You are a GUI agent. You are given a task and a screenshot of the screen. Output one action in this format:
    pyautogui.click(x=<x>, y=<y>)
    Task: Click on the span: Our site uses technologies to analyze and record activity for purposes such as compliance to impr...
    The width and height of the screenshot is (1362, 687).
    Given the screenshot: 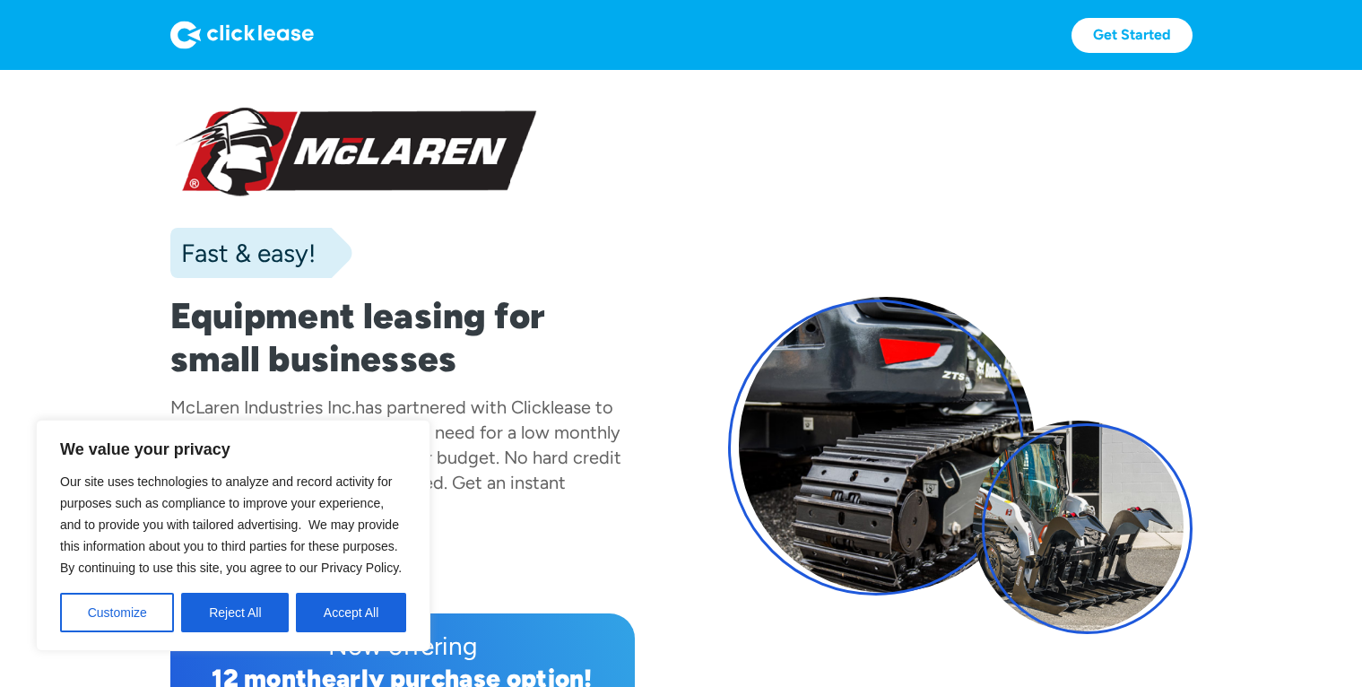 What is the action you would take?
    pyautogui.click(x=230, y=525)
    